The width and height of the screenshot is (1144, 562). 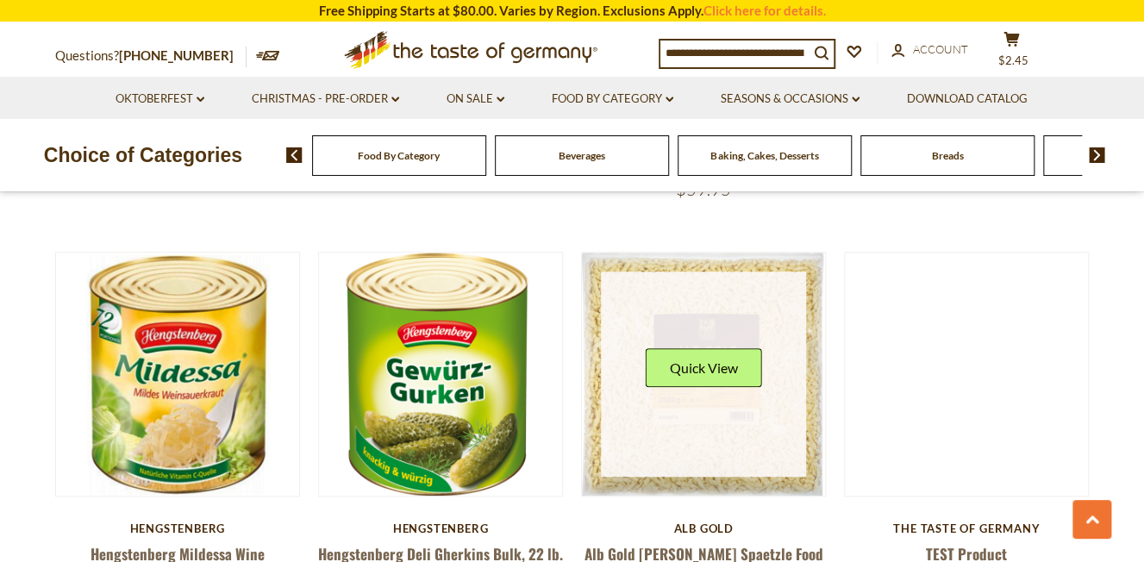 I want to click on span: Account, so click(x=941, y=49).